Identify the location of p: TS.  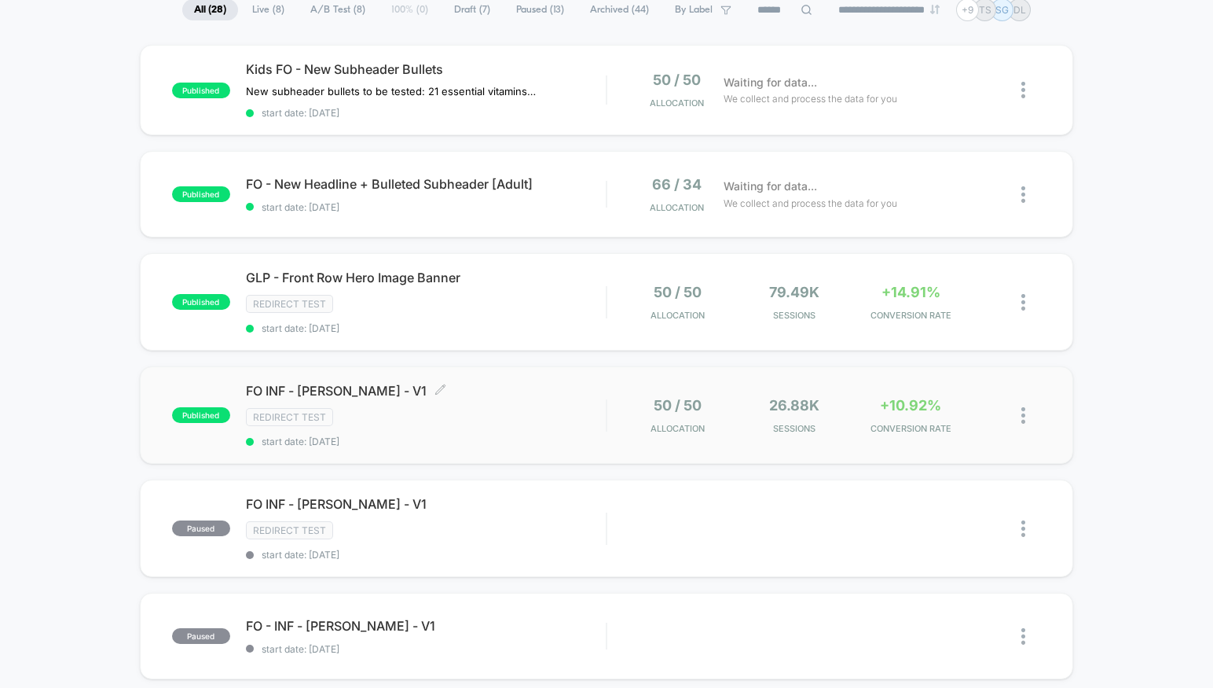
(985, 9).